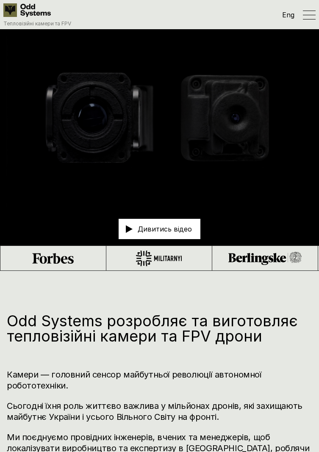 This screenshot has height=452, width=319. What do you see at coordinates (140, 24) in the screenshot?
I see `p: Тепловізійні камери та FPV` at bounding box center [140, 24].